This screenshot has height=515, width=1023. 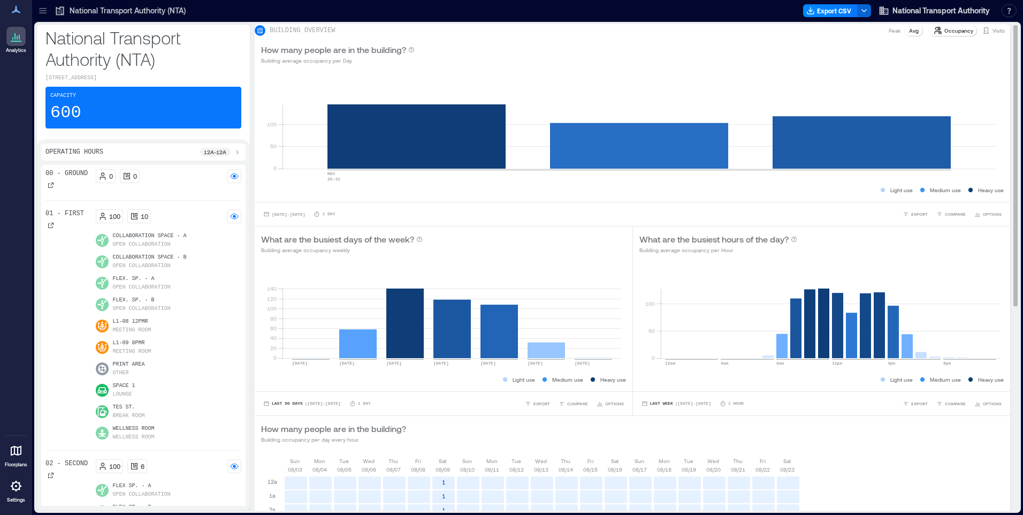 I want to click on p: 6, so click(x=142, y=466).